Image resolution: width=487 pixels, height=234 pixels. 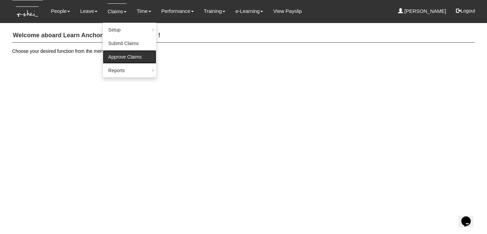 What do you see at coordinates (117, 11) in the screenshot?
I see `a: Claims` at bounding box center [117, 11].